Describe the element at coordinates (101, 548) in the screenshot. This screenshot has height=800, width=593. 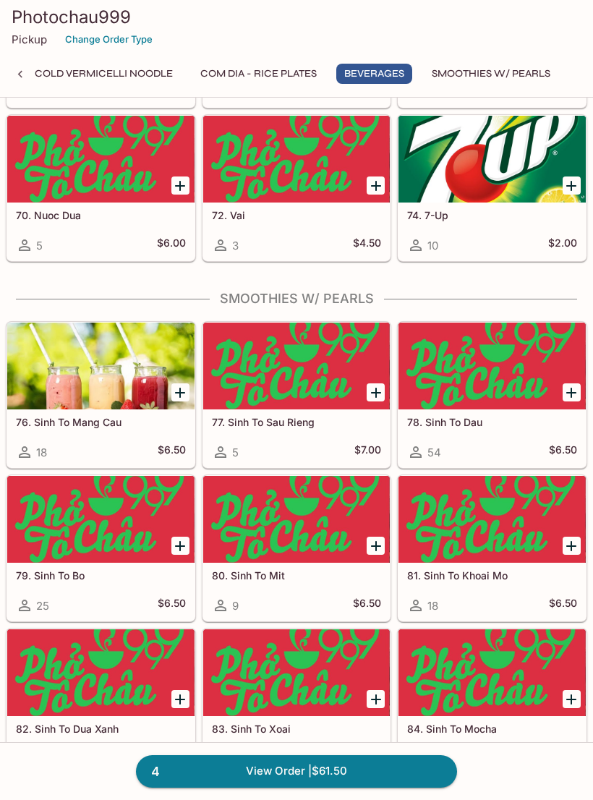
I see `a: 79. Sinh To Bo25$6.50` at that location.